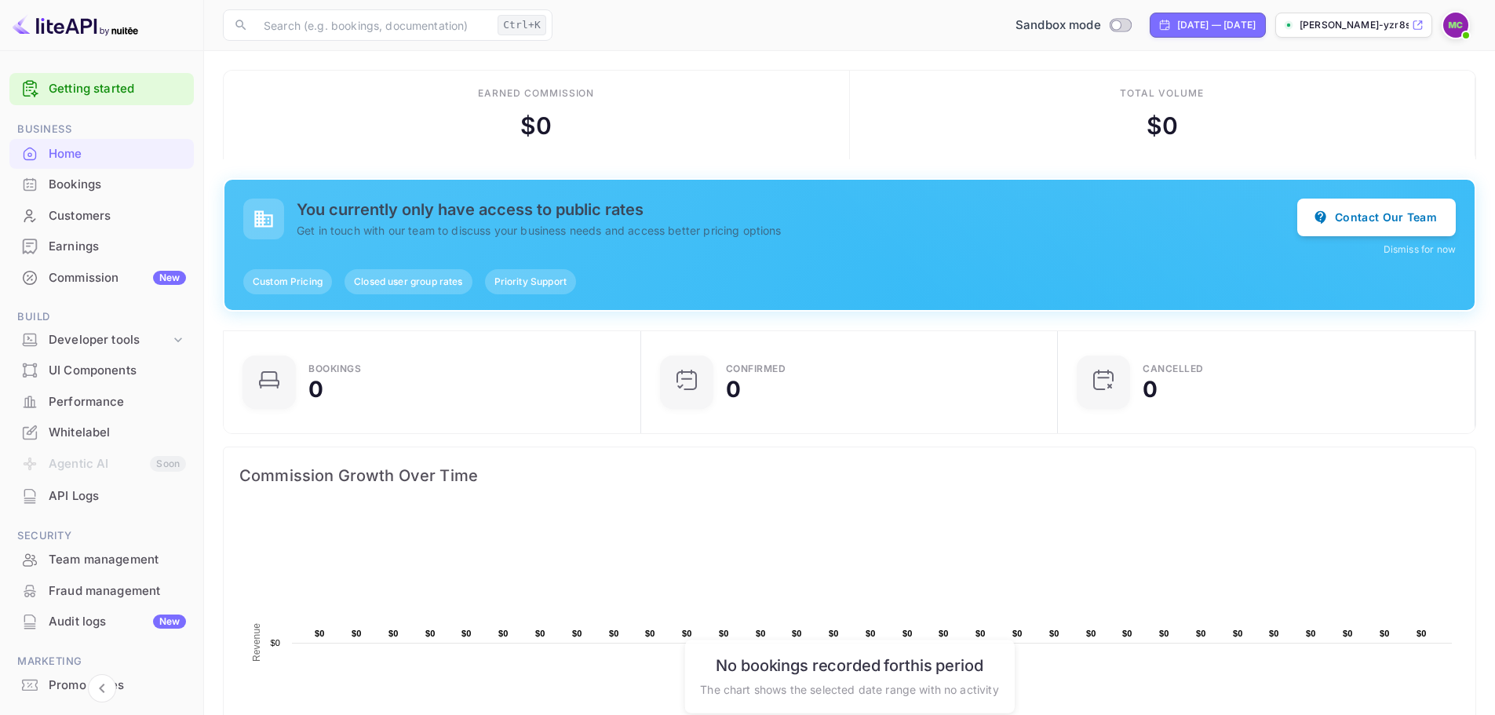 The height and width of the screenshot is (715, 1495). I want to click on button: Dismiss for now, so click(1420, 250).